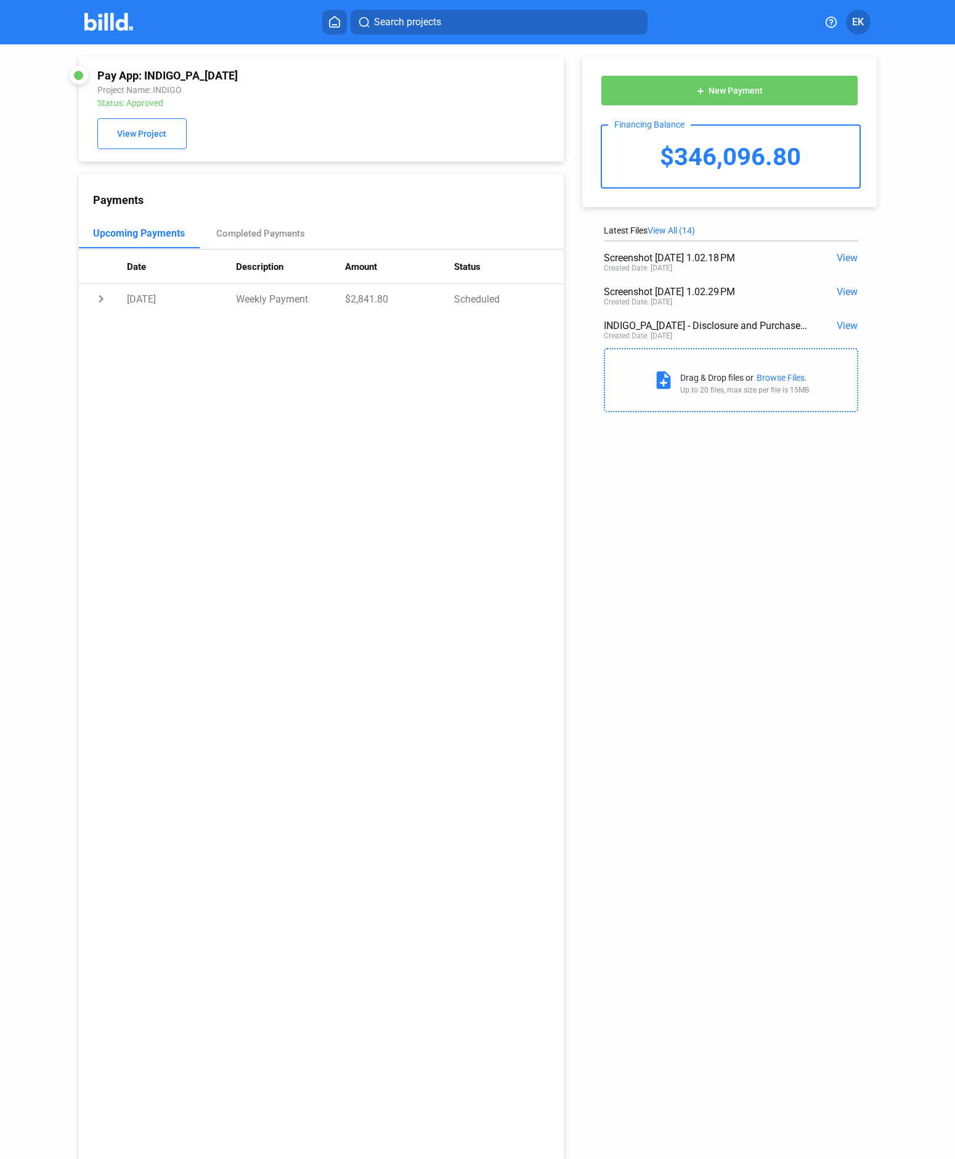  Describe the element at coordinates (649, 124) in the screenshot. I see `div: Financing Balance` at that location.